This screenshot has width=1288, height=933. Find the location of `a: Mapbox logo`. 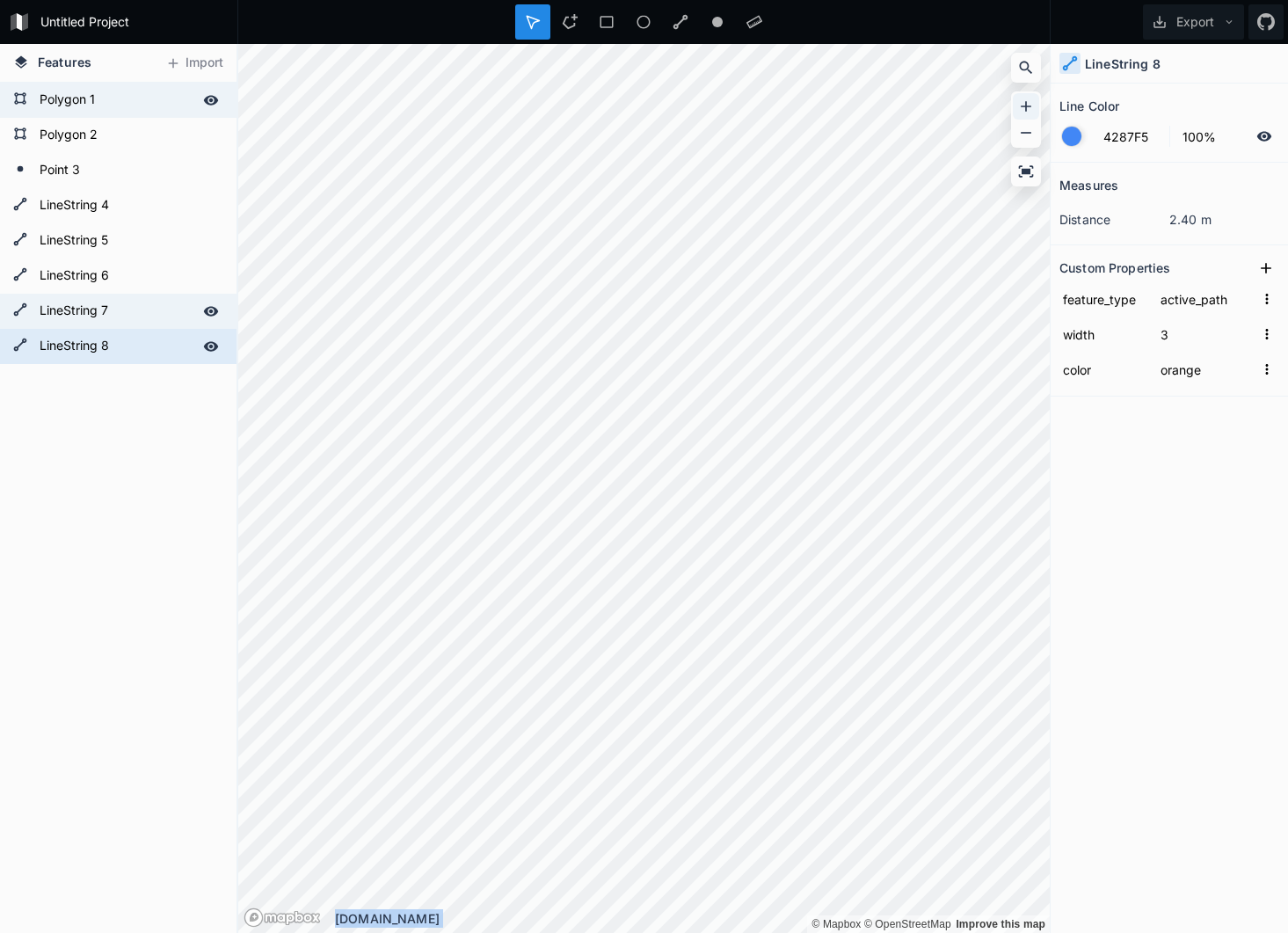

a: Mapbox logo is located at coordinates (282, 917).